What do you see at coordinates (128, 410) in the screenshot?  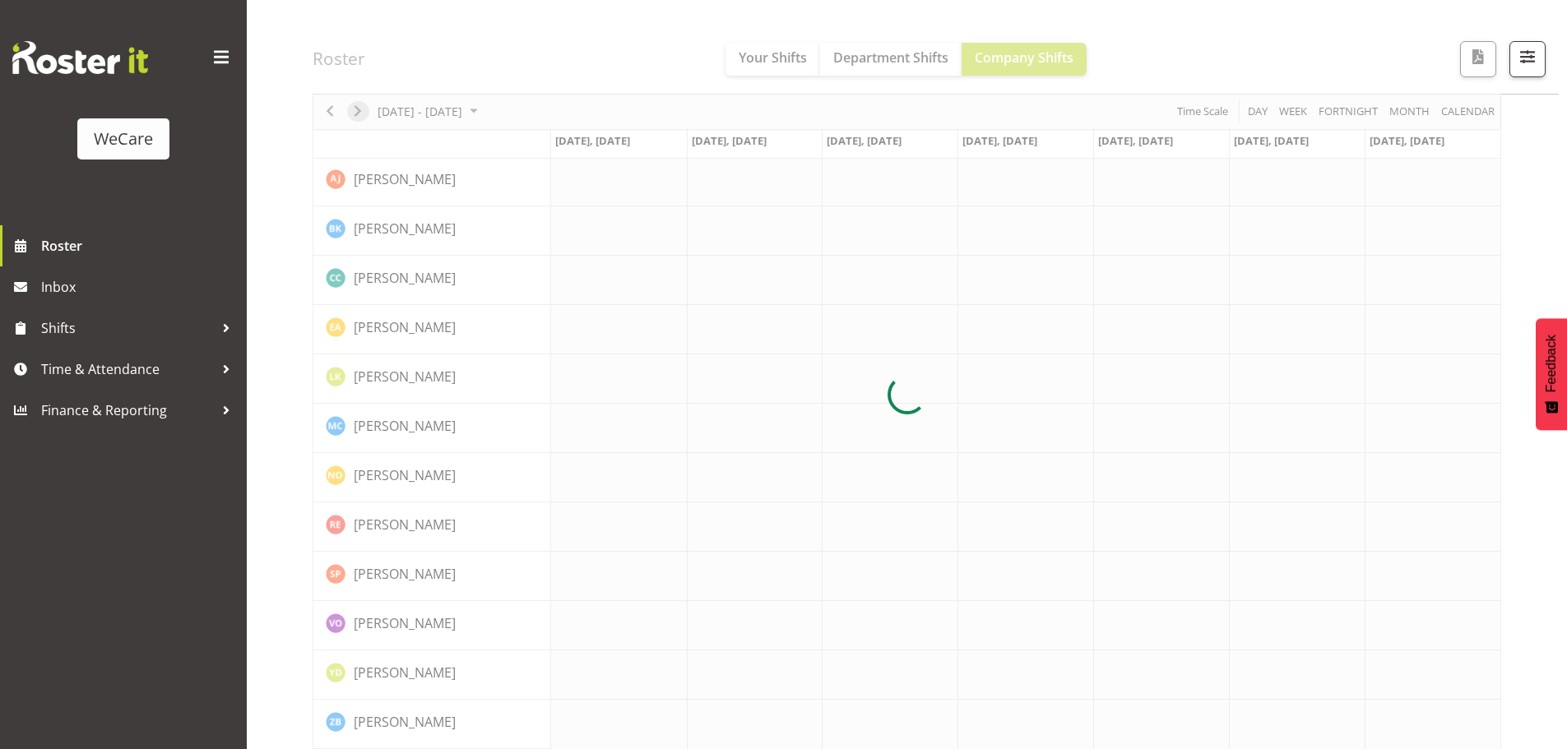 I see `span: Finance & Reporting` at bounding box center [128, 410].